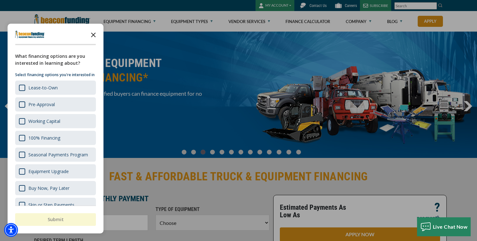 This screenshot has width=477, height=241. What do you see at coordinates (30, 34) in the screenshot?
I see `img: Company logo` at bounding box center [30, 34].